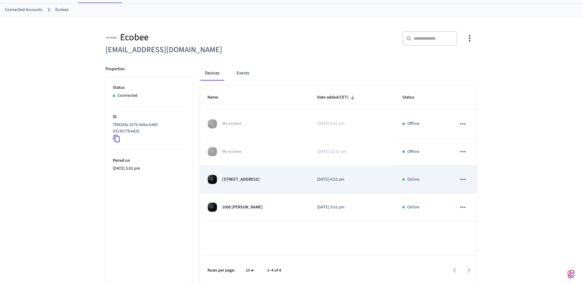  Describe the element at coordinates (149, 117) in the screenshot. I see `p: ID` at that location.